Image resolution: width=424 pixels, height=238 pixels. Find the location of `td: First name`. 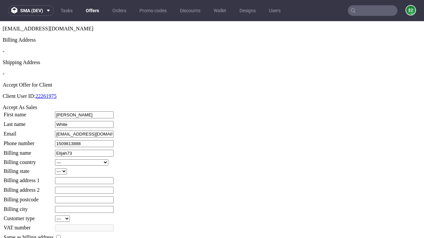

td: First name is located at coordinates (28, 94).